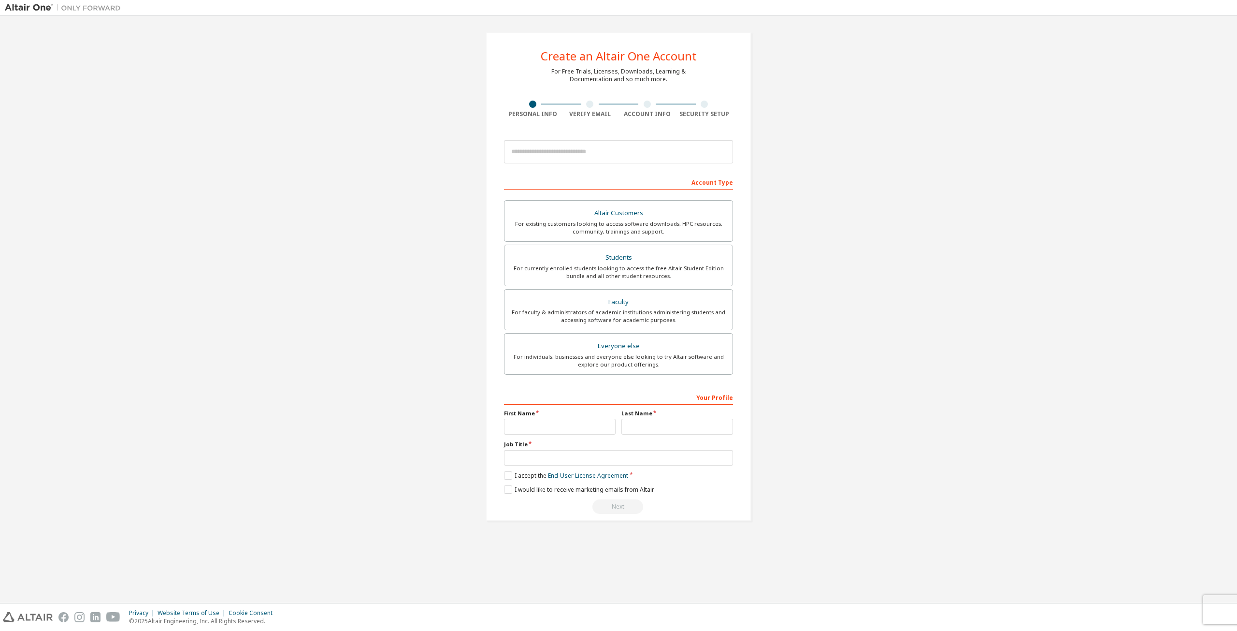 The height and width of the screenshot is (631, 1237). What do you see at coordinates (619, 316) in the screenshot?
I see `div: For faculty & administrators of academic institutions administering students and accessing softwa...` at bounding box center [619, 316].